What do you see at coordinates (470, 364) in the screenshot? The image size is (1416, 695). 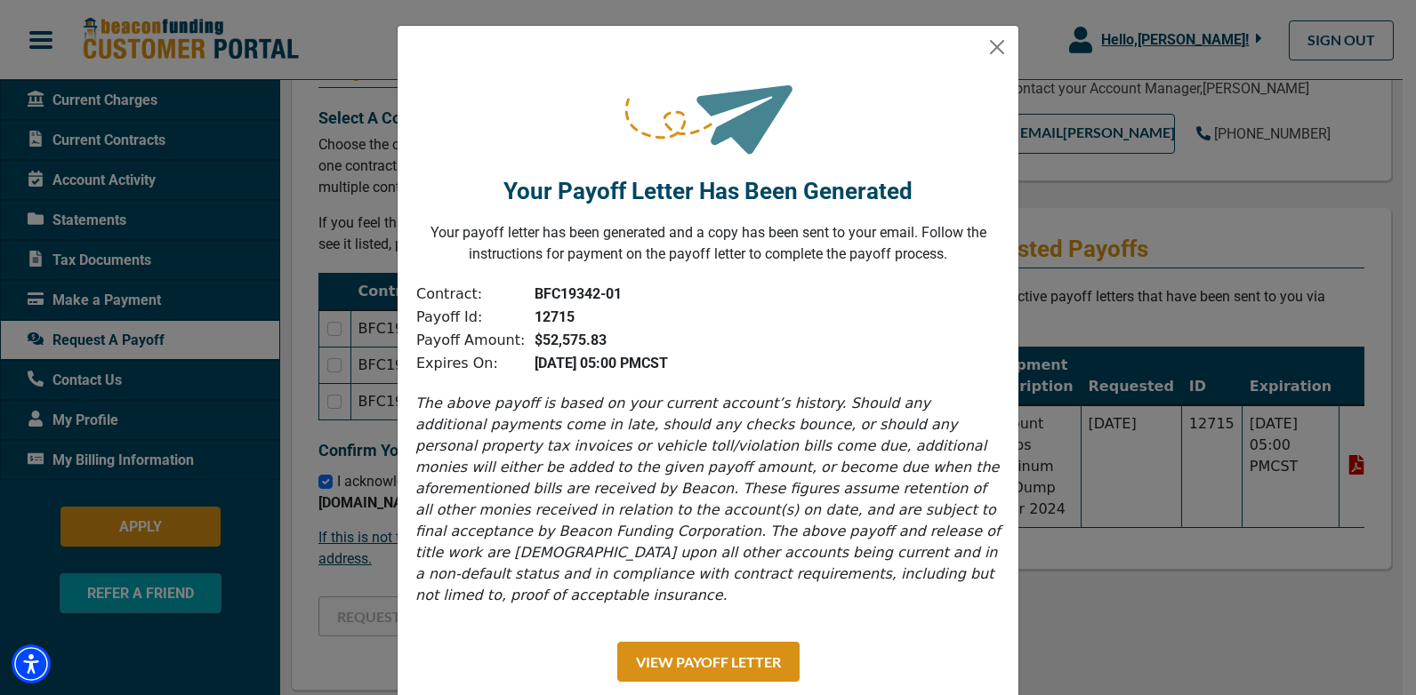 I see `td: Expires On:` at bounding box center [470, 364].